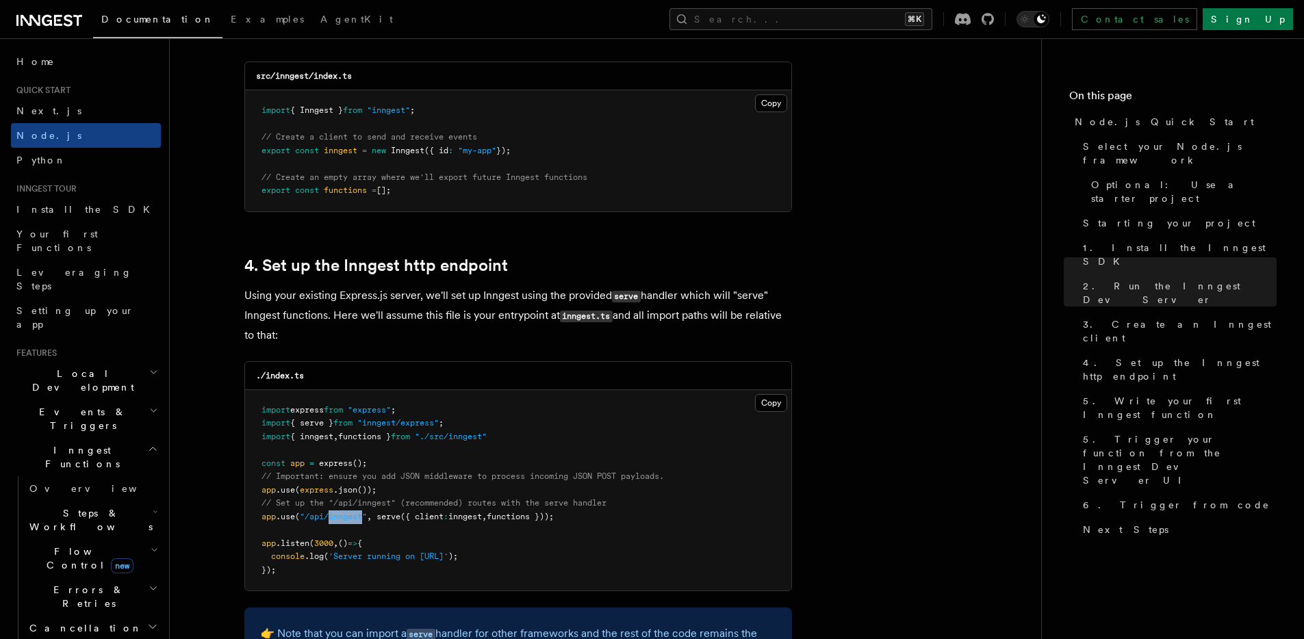 This screenshot has width=1304, height=639. What do you see at coordinates (345, 190) in the screenshot?
I see `span: functions` at bounding box center [345, 190].